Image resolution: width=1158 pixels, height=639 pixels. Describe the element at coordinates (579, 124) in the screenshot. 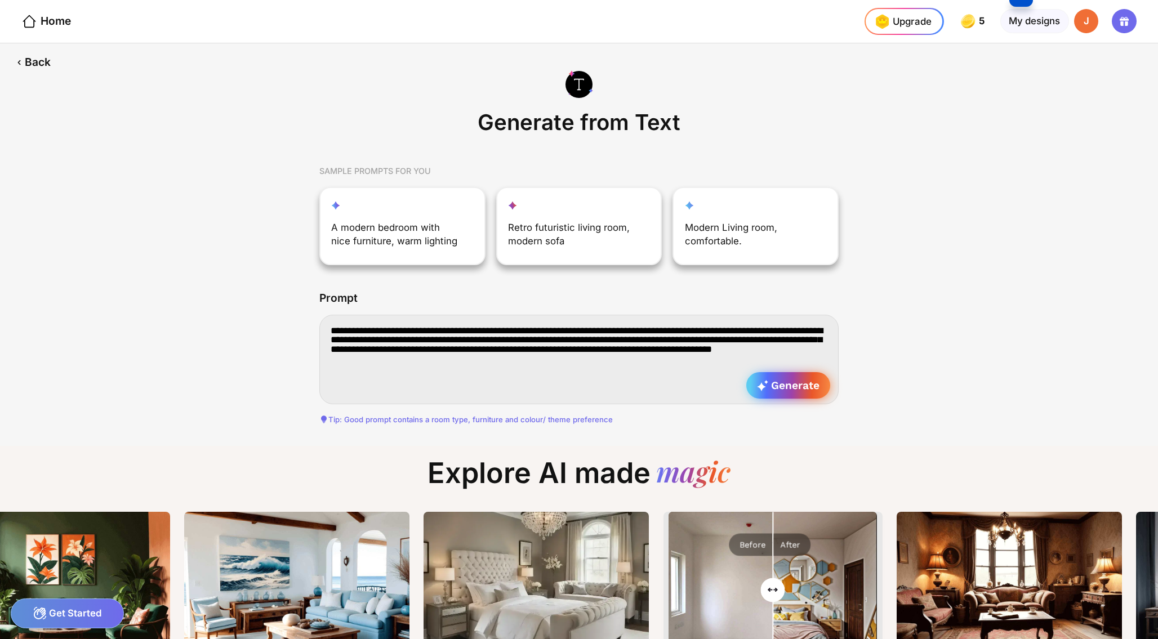

I see `div: Generate from Text` at that location.